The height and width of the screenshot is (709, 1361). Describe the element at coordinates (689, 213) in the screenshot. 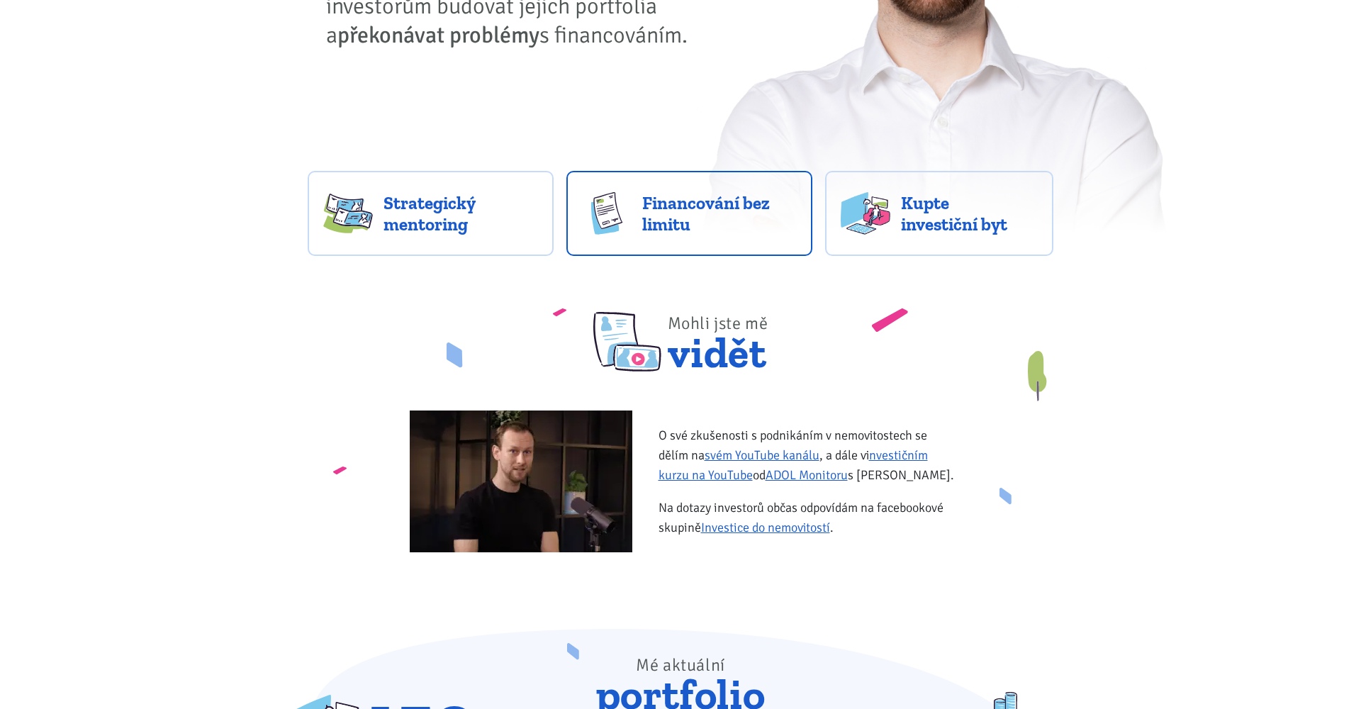

I see `a: Financování bez limitu` at that location.